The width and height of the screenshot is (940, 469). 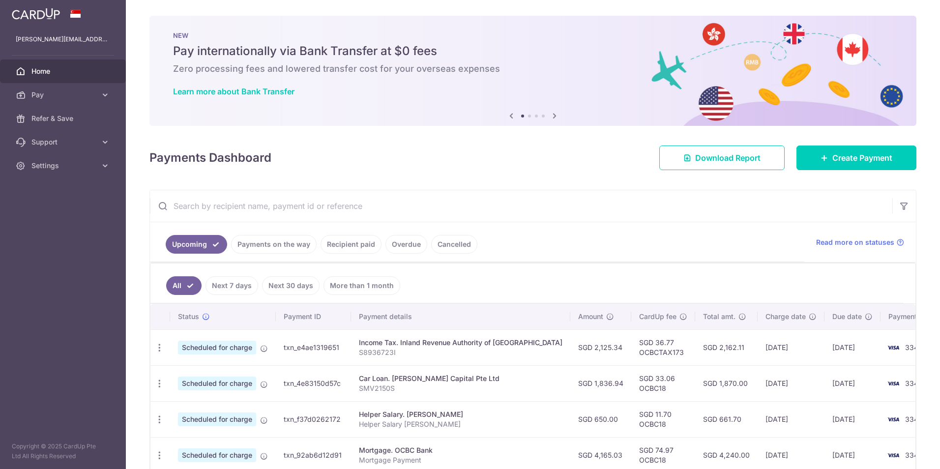 I want to click on span: Refer & Save, so click(x=64, y=118).